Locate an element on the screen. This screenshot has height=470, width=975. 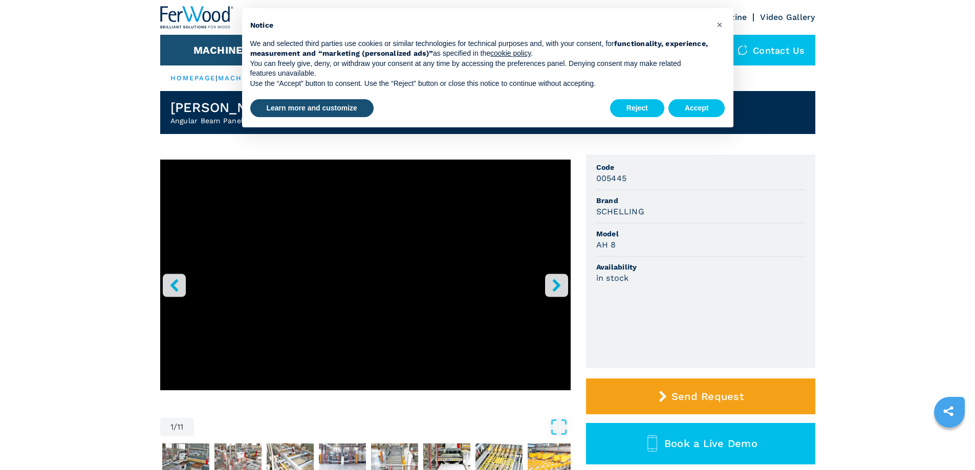
strong: functionality, experience, measurement and “marketing (personalized ads)” is located at coordinates (479, 49).